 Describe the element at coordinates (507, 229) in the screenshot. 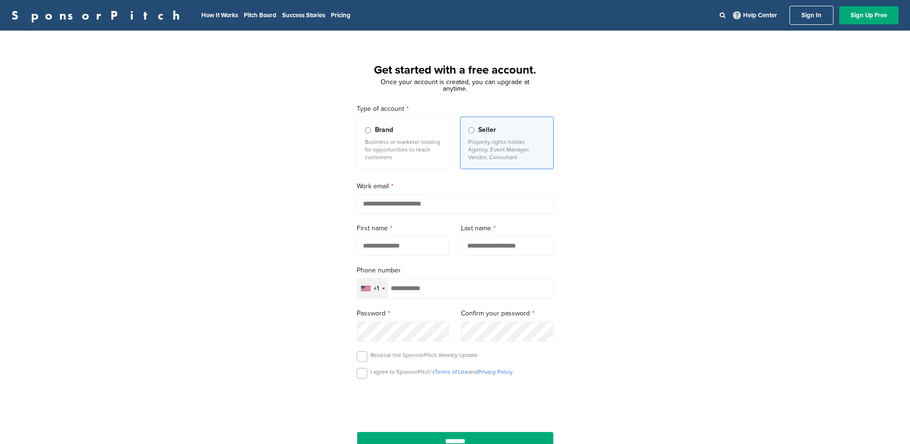

I see `label: Last name` at that location.